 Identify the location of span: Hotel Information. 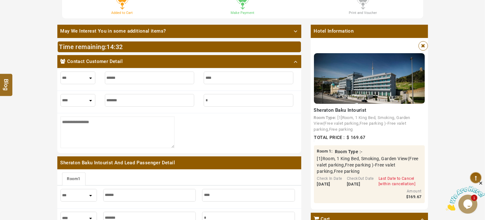
(369, 31).